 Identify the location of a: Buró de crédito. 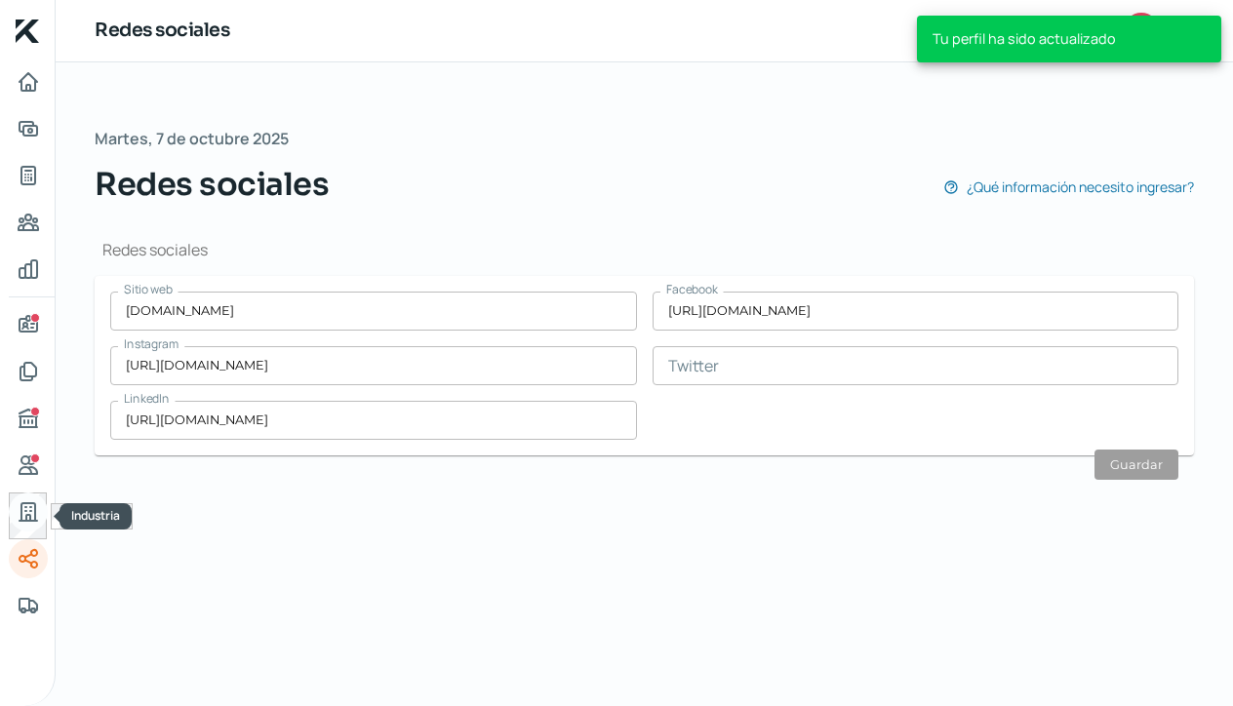
(28, 418).